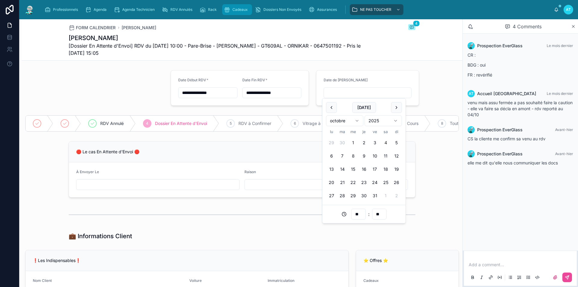 The width and height of the screenshot is (578, 287). What do you see at coordinates (364, 196) in the screenshot?
I see `button: jeudi 30 octobre 2025` at bounding box center [364, 196].